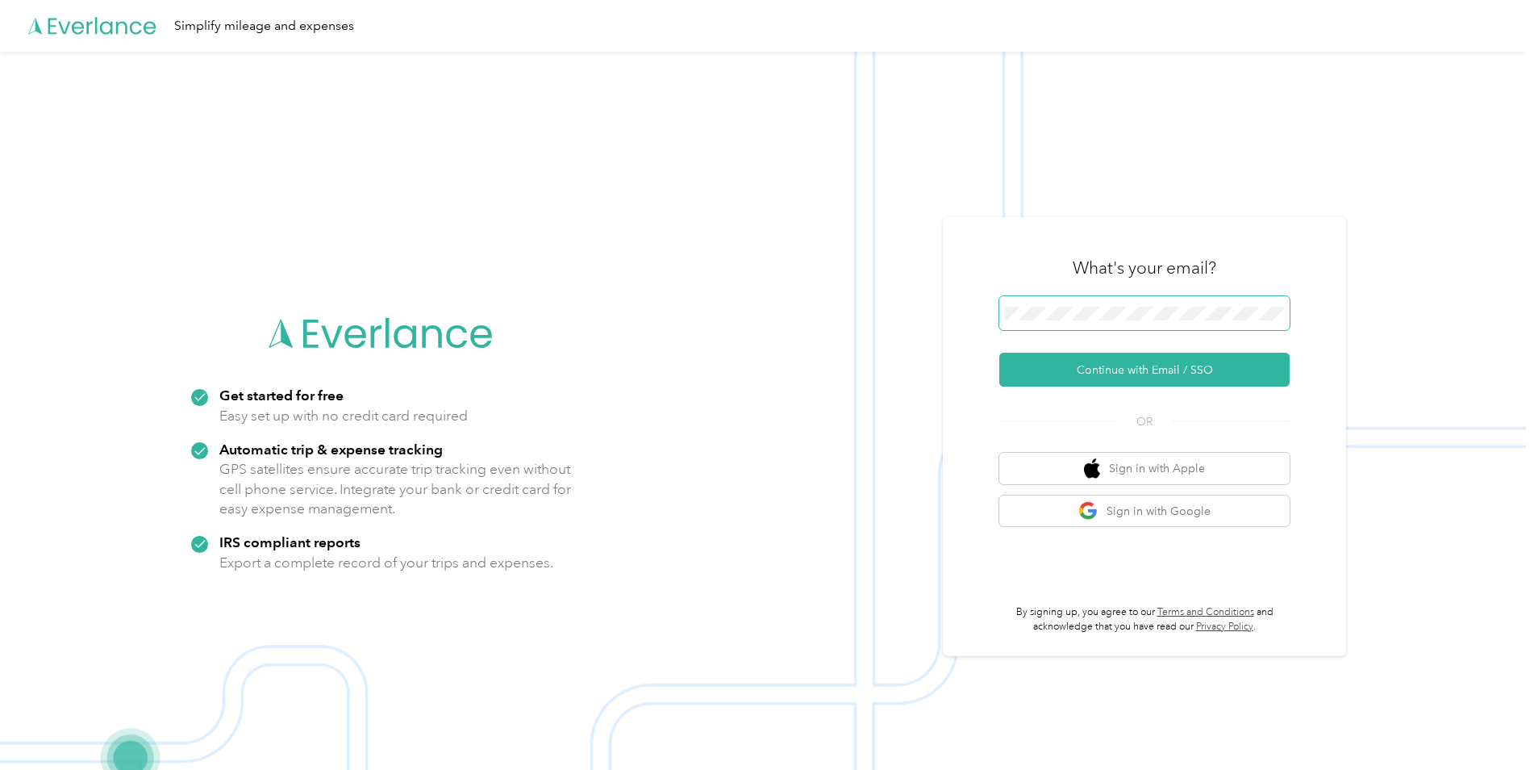  I want to click on button: Continue with Email / SSO, so click(1145, 369).